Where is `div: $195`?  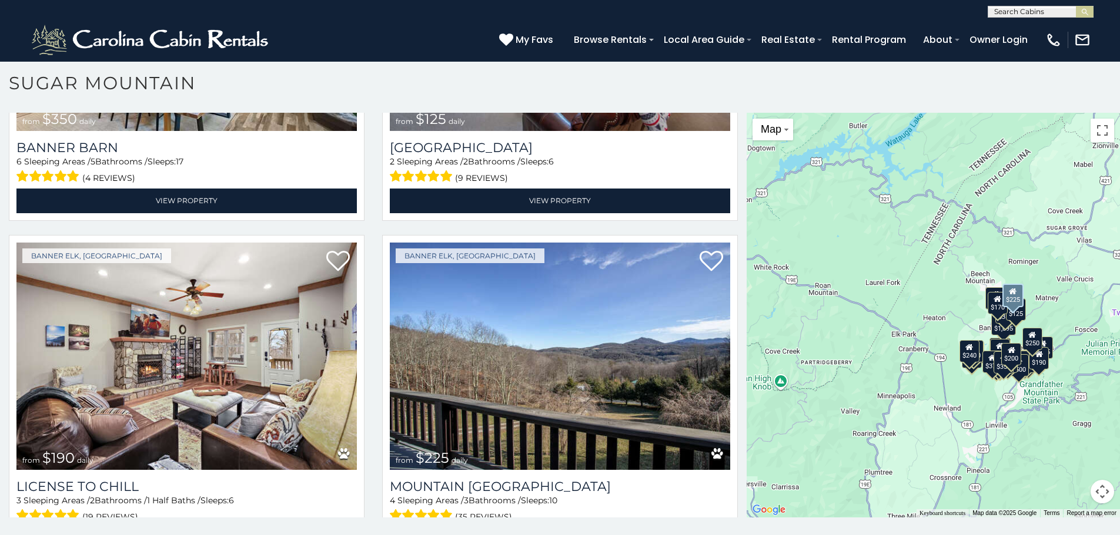 div: $195 is located at coordinates (1024, 362).